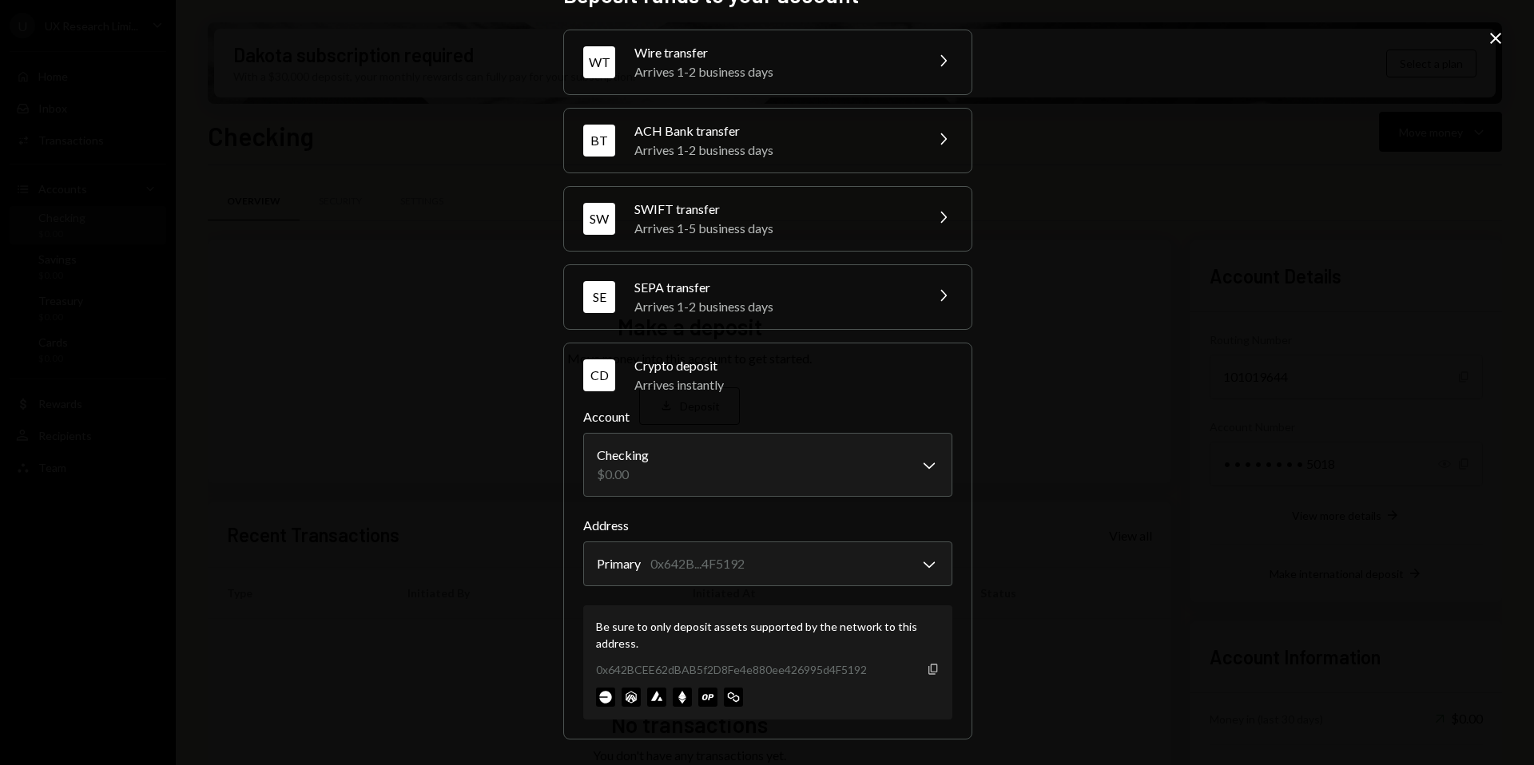  Describe the element at coordinates (793, 366) in the screenshot. I see `div: Crypto deposit` at that location.